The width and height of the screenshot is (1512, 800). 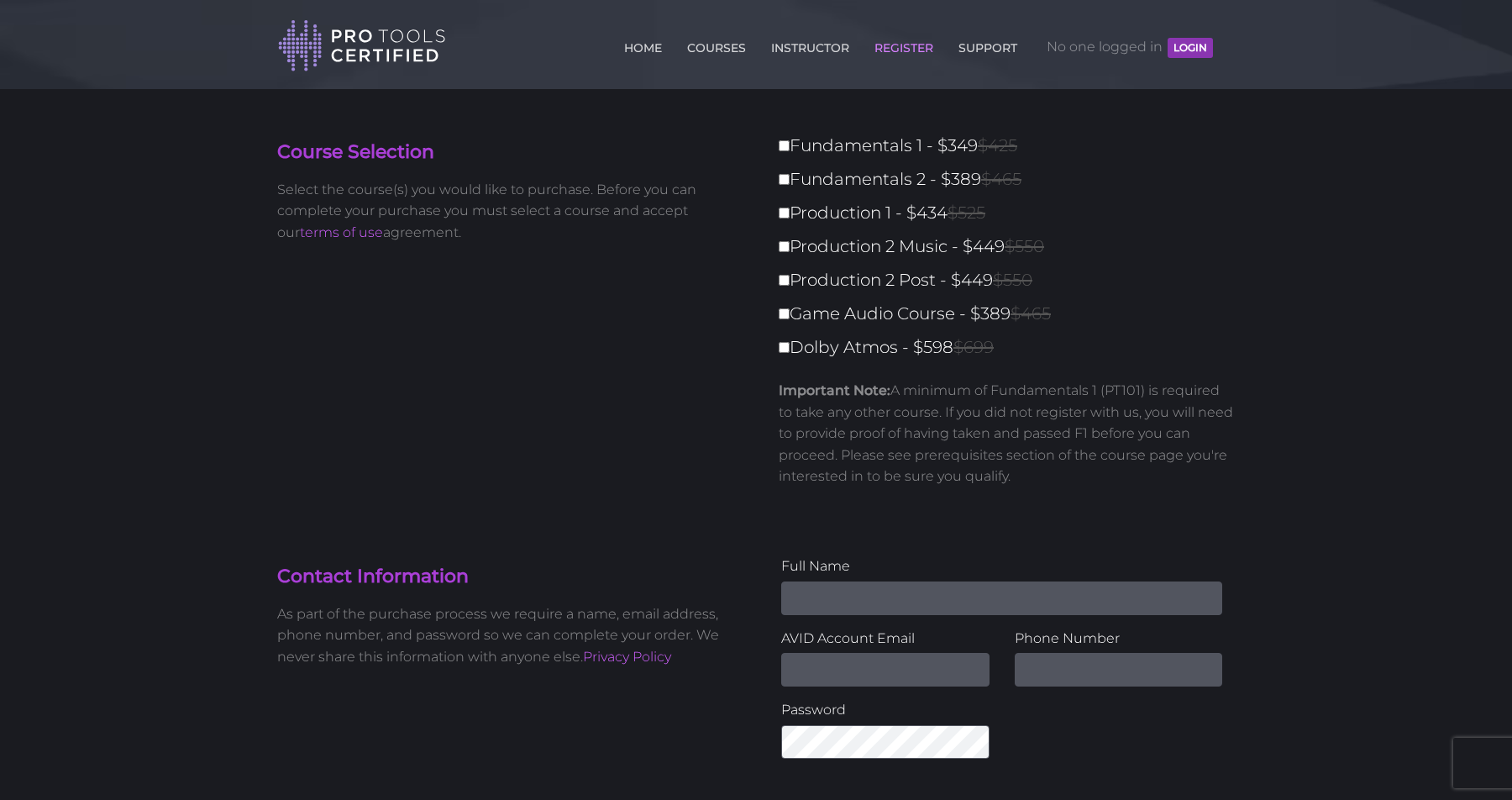 I want to click on a: REGISTER, so click(x=904, y=44).